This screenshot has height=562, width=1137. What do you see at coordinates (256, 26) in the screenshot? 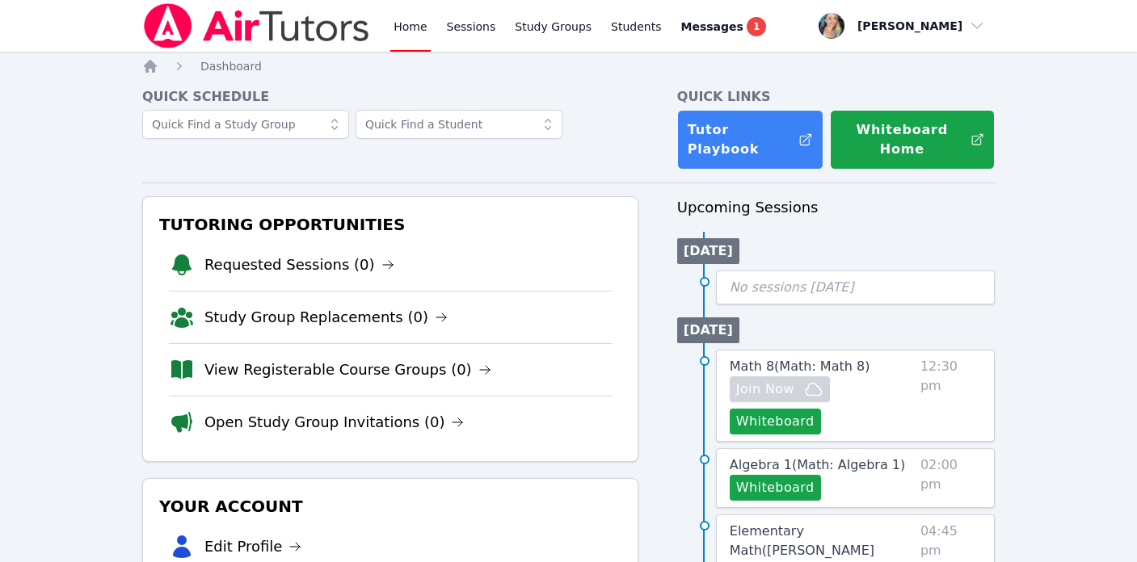
I see `img: Air Tutors` at bounding box center [256, 26].